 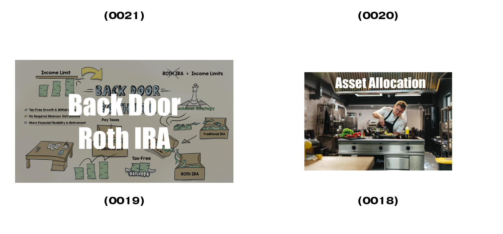 What do you see at coordinates (378, 15) in the screenshot?
I see `strong: (0020)` at bounding box center [378, 15].